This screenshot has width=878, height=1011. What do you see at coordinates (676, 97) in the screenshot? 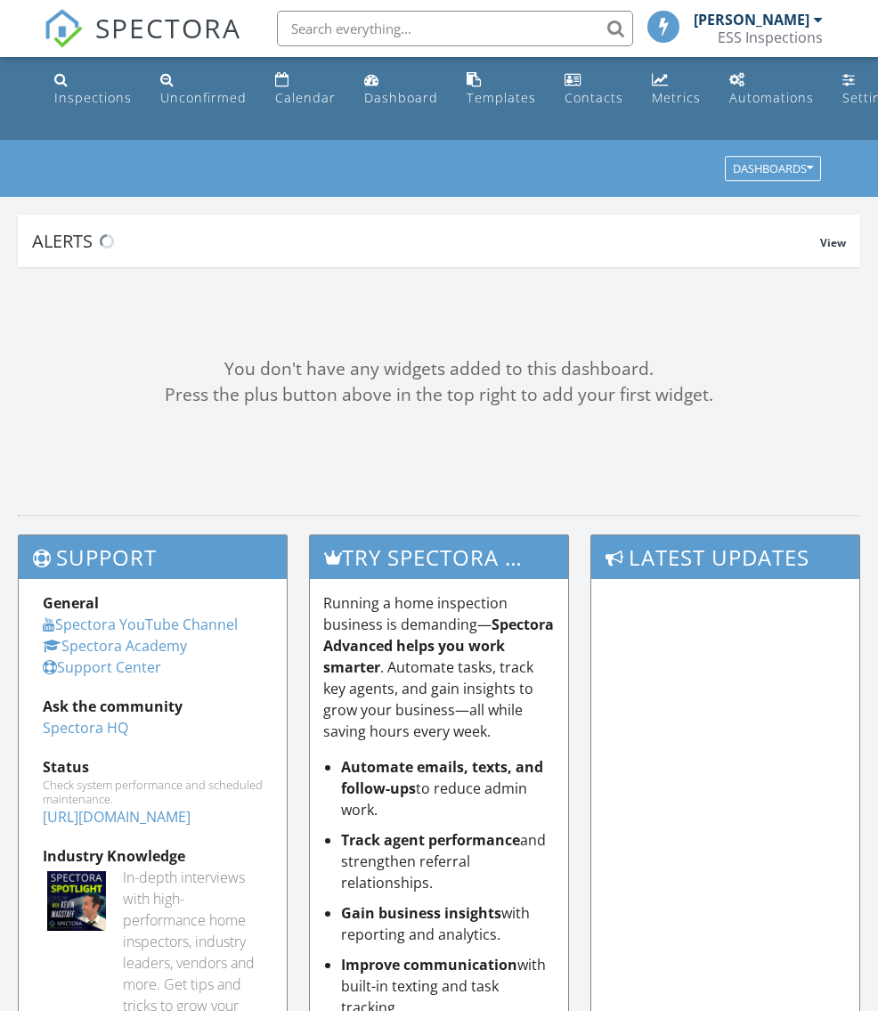
I see `div: Metrics` at bounding box center [676, 97].